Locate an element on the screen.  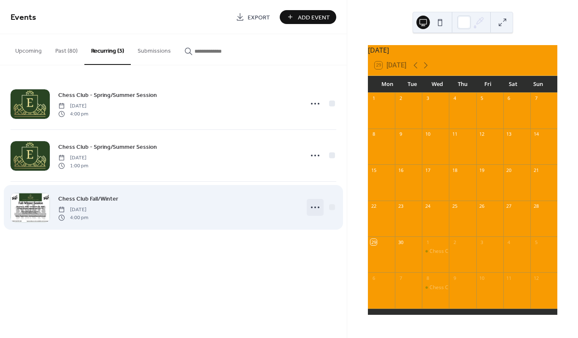
div: 16 is located at coordinates (400, 170).